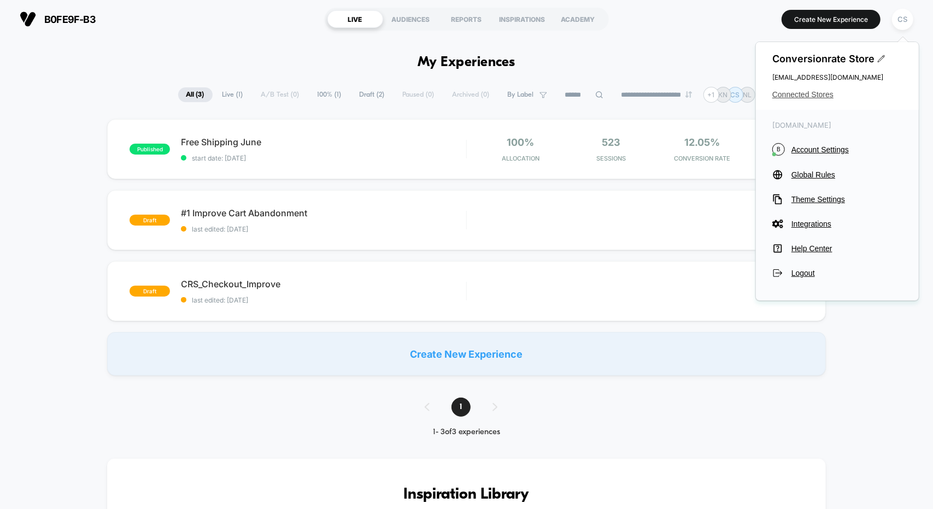  I want to click on span: 523, so click(611, 142).